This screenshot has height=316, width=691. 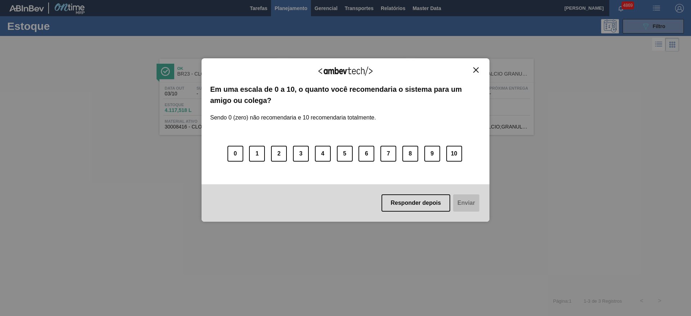 I want to click on label: Em uma escala de 0 a 10, o quanto você recomendaria o sistema para um amigo ou colega?, so click(x=346, y=95).